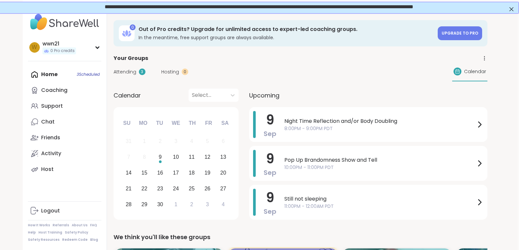 Image resolution: width=519 pixels, height=250 pixels. I want to click on div: Choose Monday, September 29th, 2025, so click(144, 204).